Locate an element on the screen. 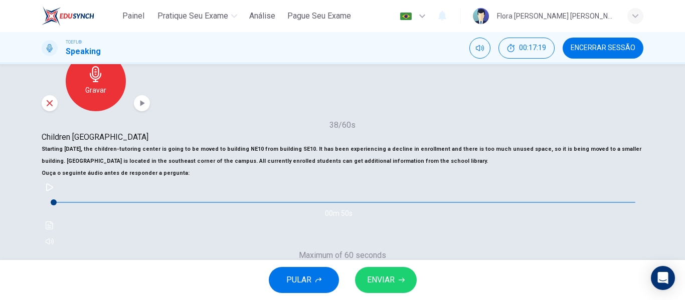 Image resolution: width=685 pixels, height=300 pixels. button: Clique para ver a transcrição do áudio is located at coordinates (50, 226).